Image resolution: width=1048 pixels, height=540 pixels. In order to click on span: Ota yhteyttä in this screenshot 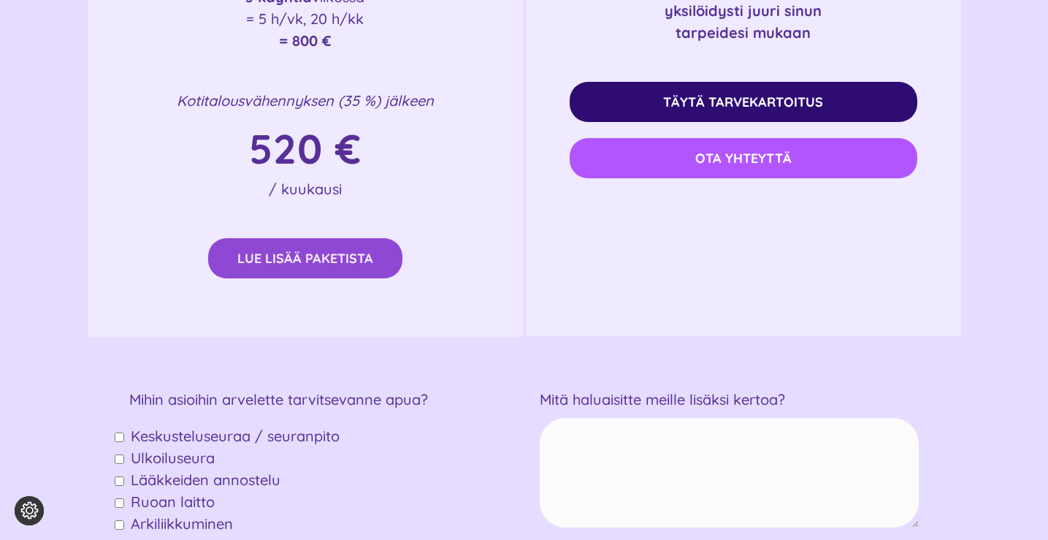, I will do `click(744, 158)`.